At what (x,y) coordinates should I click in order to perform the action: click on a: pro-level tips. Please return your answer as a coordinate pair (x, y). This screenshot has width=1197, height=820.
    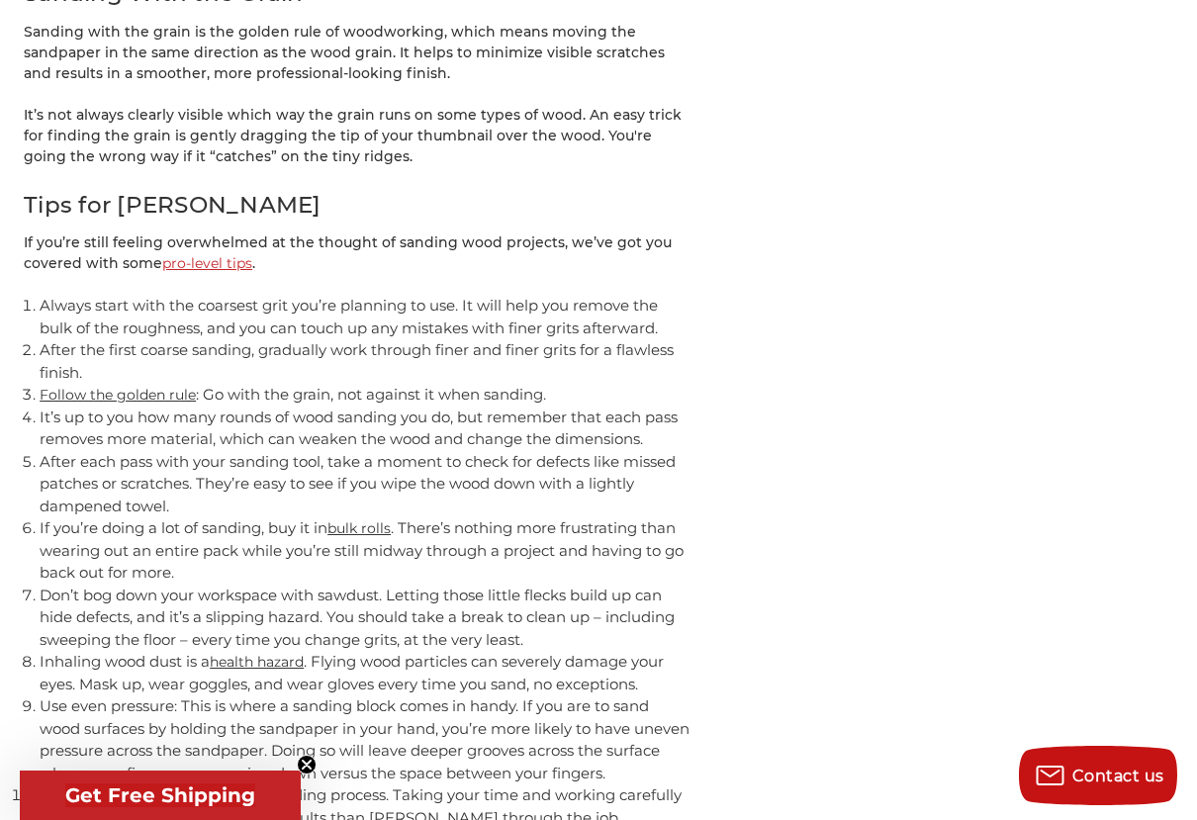
    Looking at the image, I should click on (207, 263).